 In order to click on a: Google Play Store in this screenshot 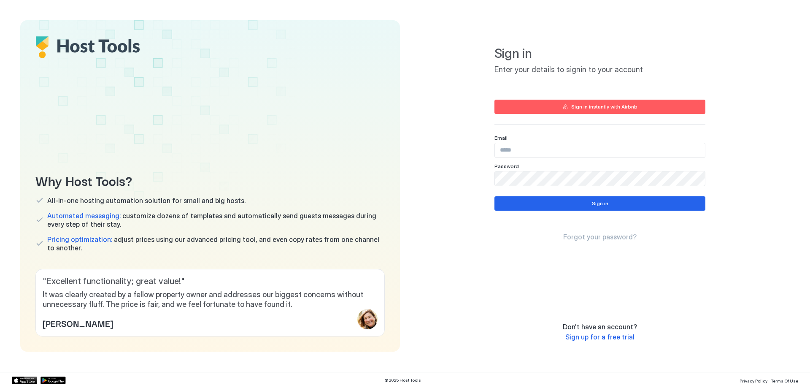, I will do `click(53, 380)`.